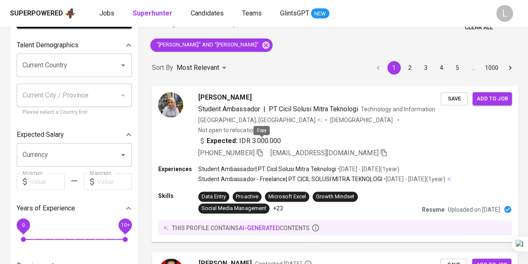 The image size is (528, 264). What do you see at coordinates (434, 209) in the screenshot?
I see `p: Resume` at bounding box center [434, 209].